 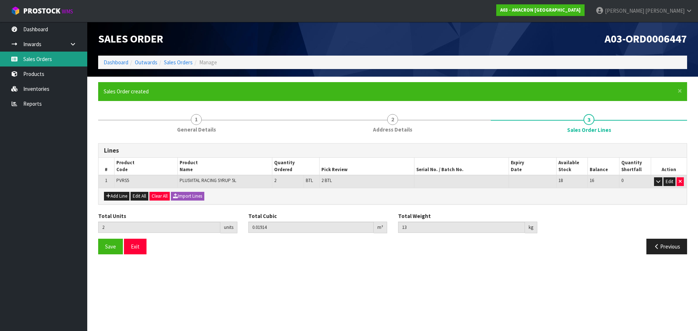 I want to click on th: Action, so click(x=669, y=167).